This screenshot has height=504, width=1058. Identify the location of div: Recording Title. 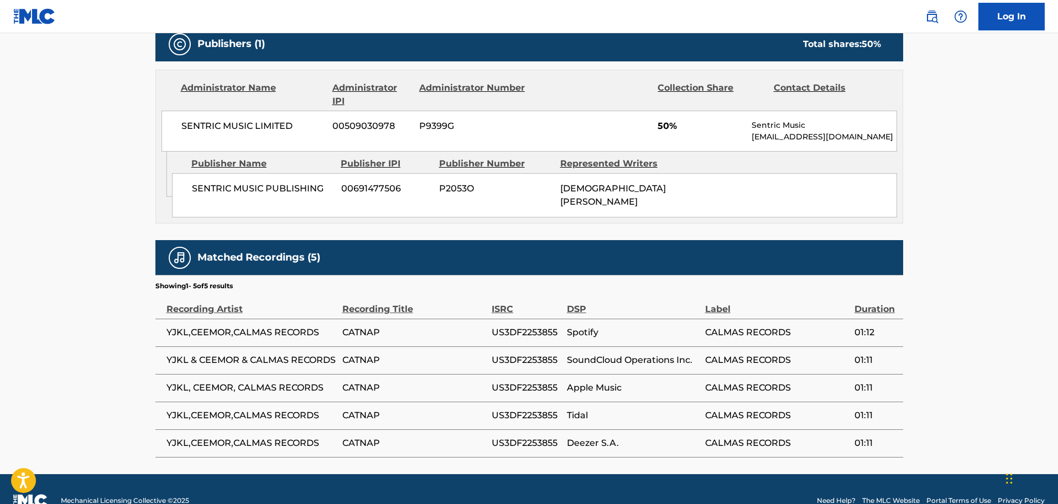
(414, 303).